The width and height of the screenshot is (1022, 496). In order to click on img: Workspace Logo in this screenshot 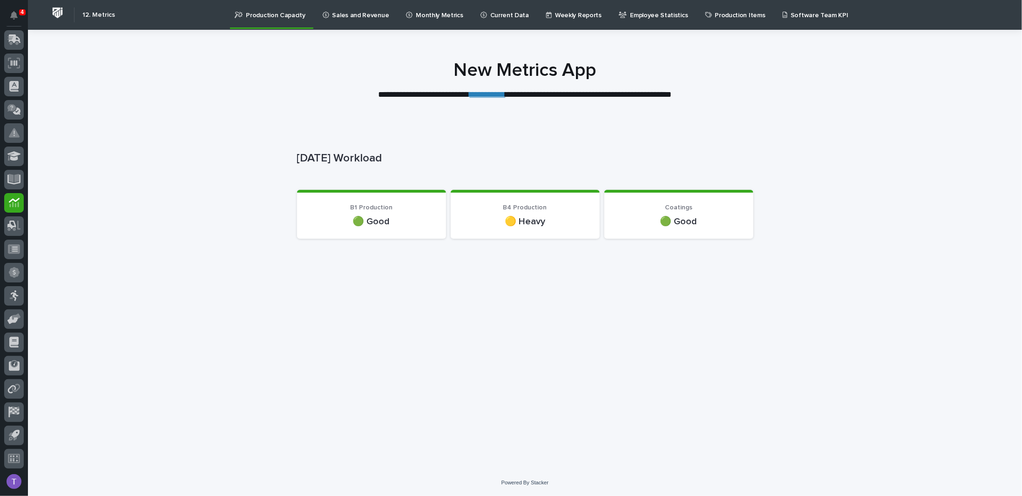, I will do `click(57, 13)`.